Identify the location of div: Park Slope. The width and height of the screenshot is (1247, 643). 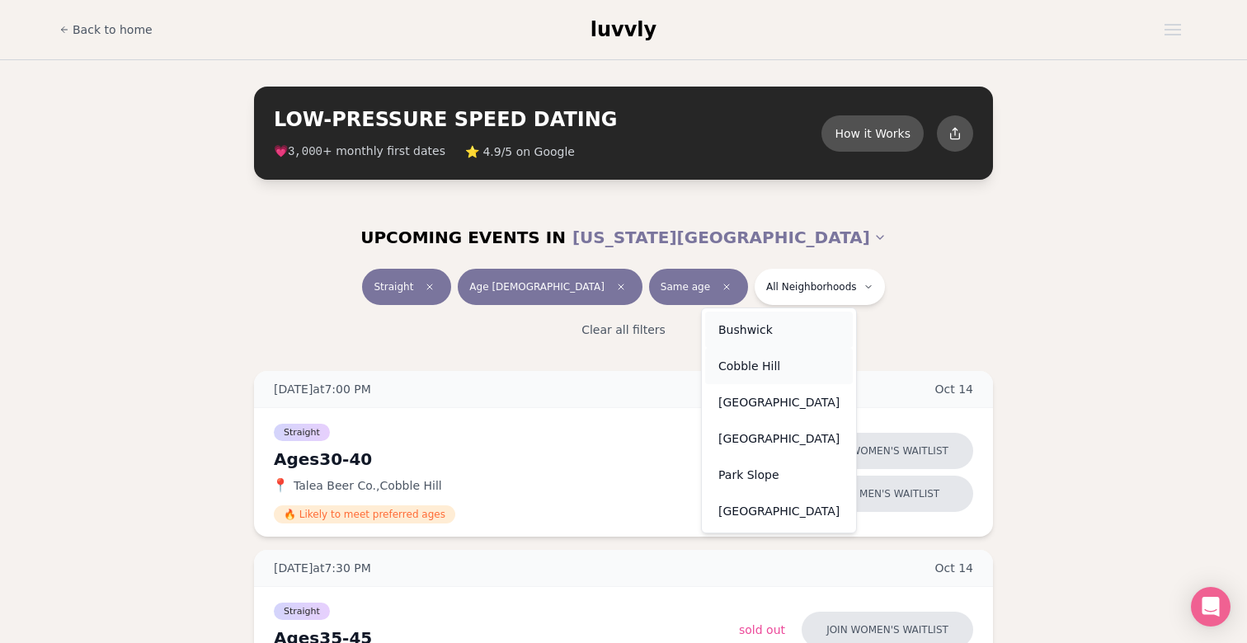
(778, 475).